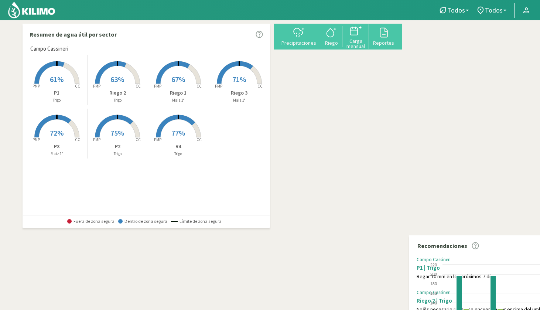 The height and width of the screenshot is (310, 540). What do you see at coordinates (143, 221) in the screenshot?
I see `span: Dentro de zona segura` at bounding box center [143, 221].